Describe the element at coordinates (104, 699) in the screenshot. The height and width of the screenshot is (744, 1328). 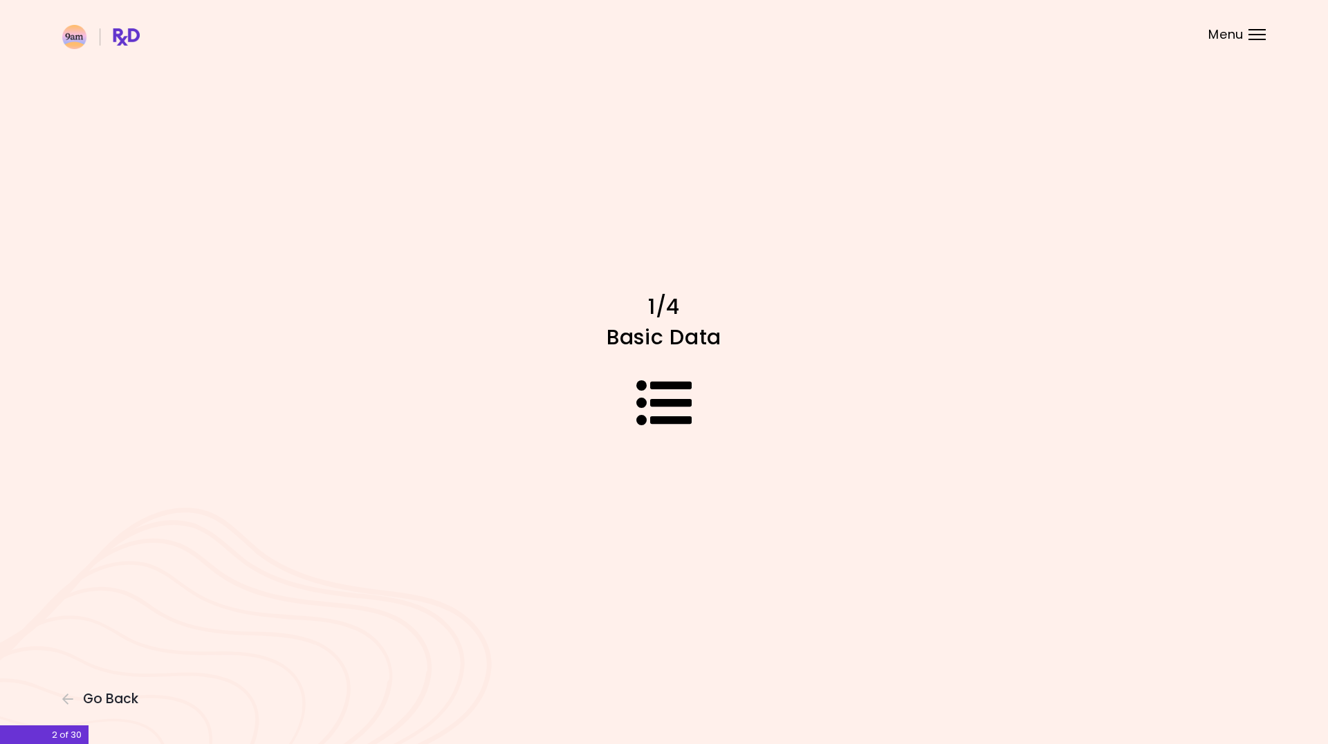
I see `button: Go Back` at that location.